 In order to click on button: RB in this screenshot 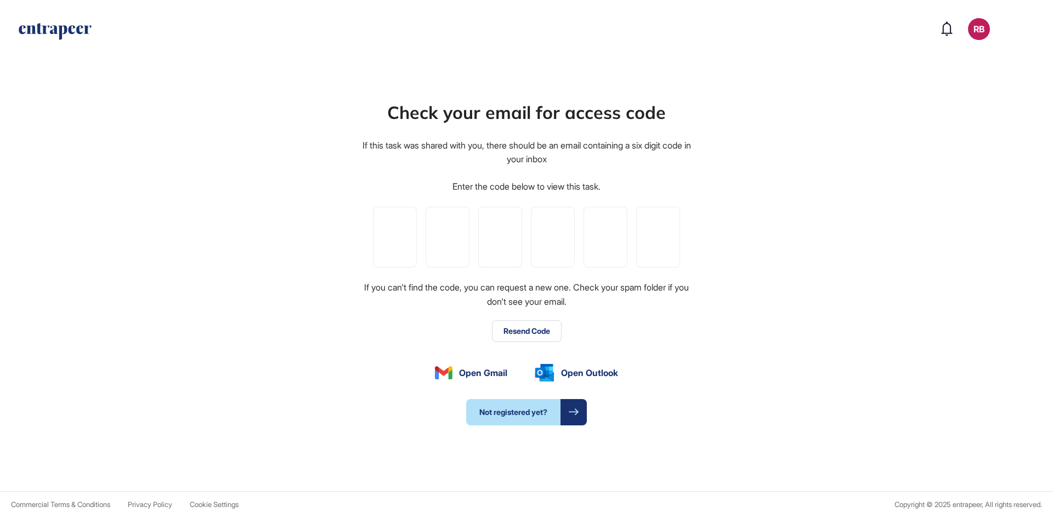, I will do `click(979, 29)`.